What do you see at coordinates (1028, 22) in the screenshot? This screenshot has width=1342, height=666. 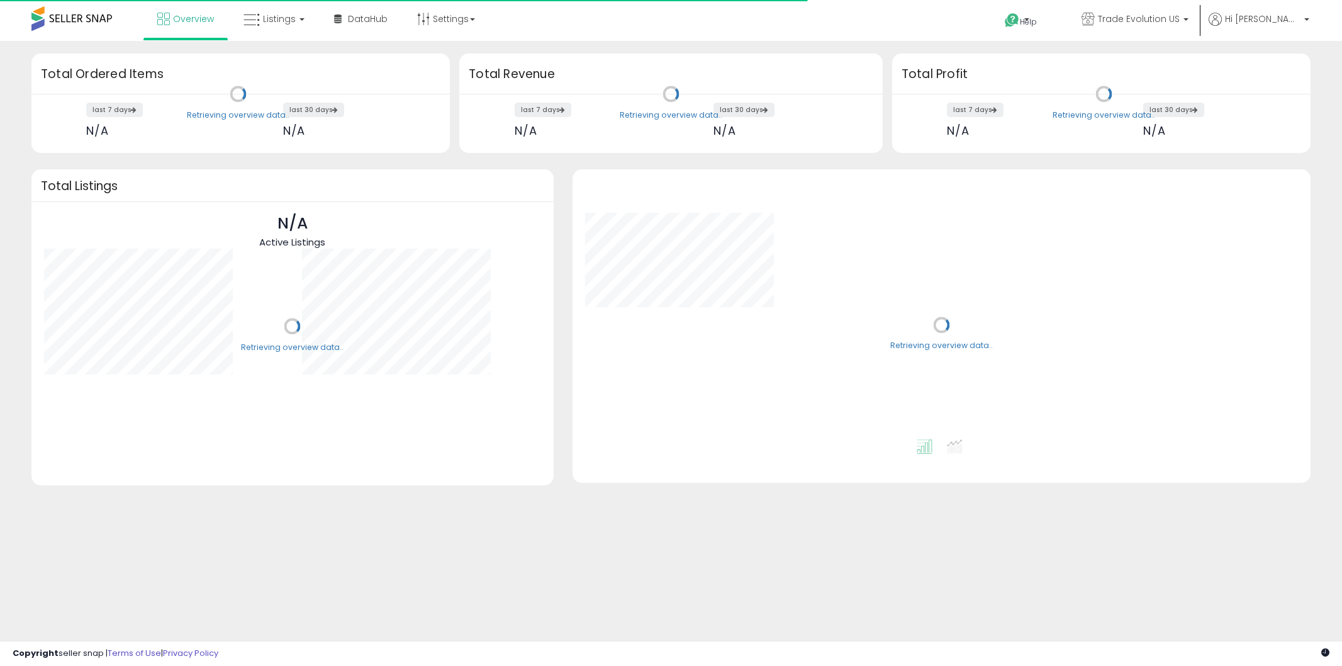 I see `a: Help` at bounding box center [1028, 22].